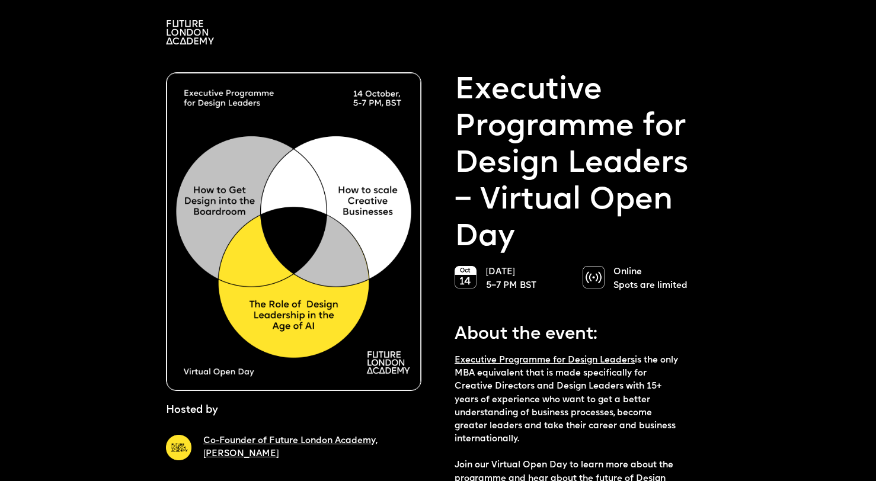 The width and height of the screenshot is (876, 481). What do you see at coordinates (192, 411) in the screenshot?
I see `p: Hosted by` at bounding box center [192, 411].